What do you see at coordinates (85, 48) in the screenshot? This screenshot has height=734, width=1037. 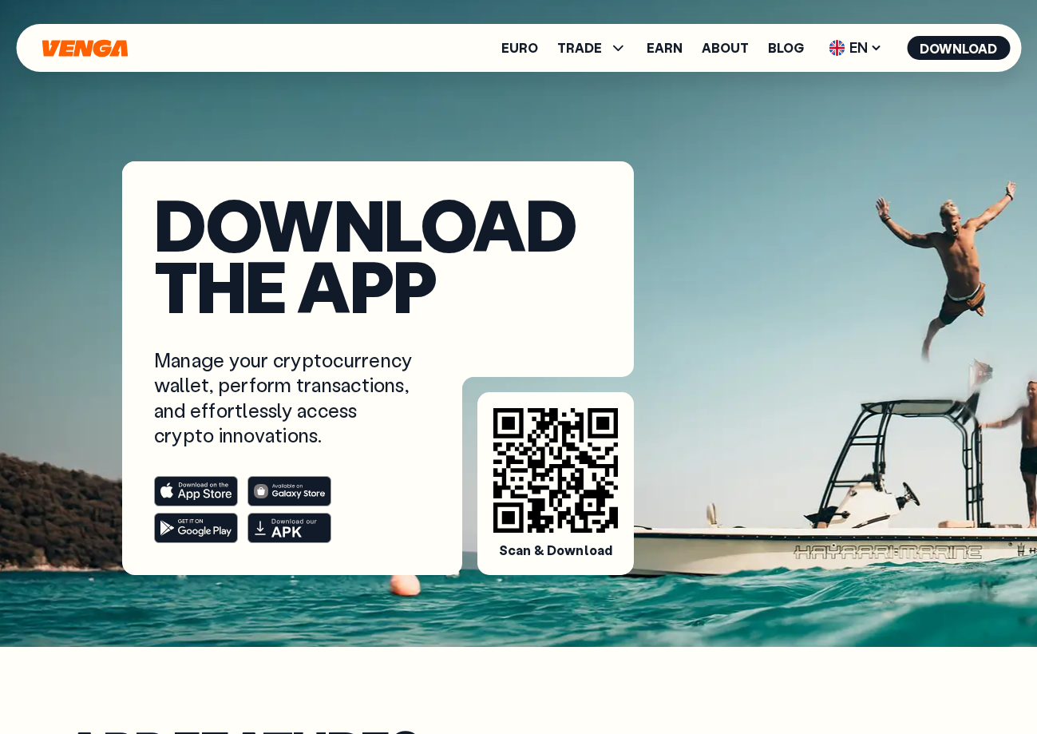 I see `svg: Home` at bounding box center [85, 48].